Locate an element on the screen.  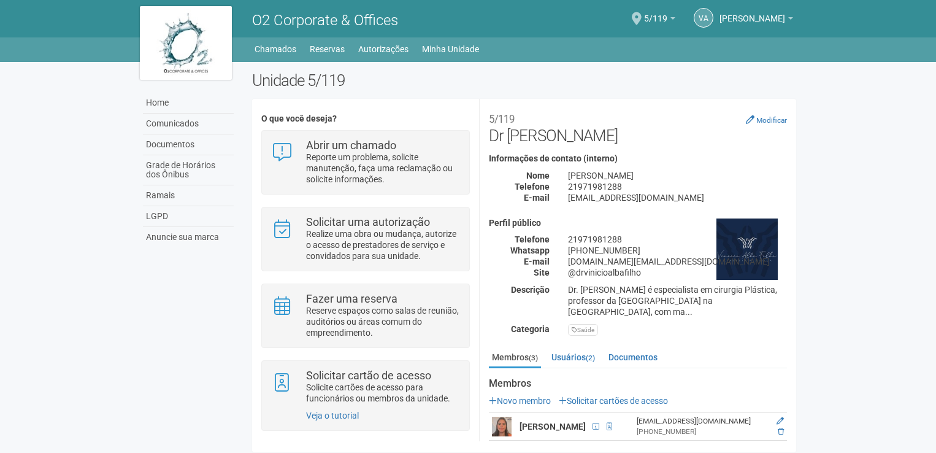
a: Minha Unidade is located at coordinates (450, 49).